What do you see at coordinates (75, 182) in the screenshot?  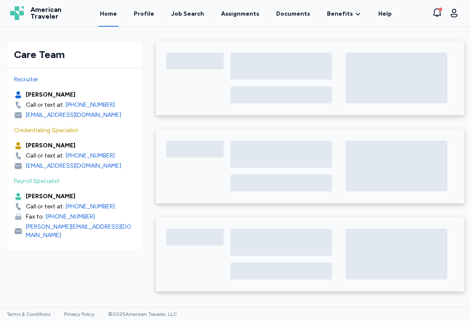 I see `div: Payroll Specialist` at bounding box center [75, 182].